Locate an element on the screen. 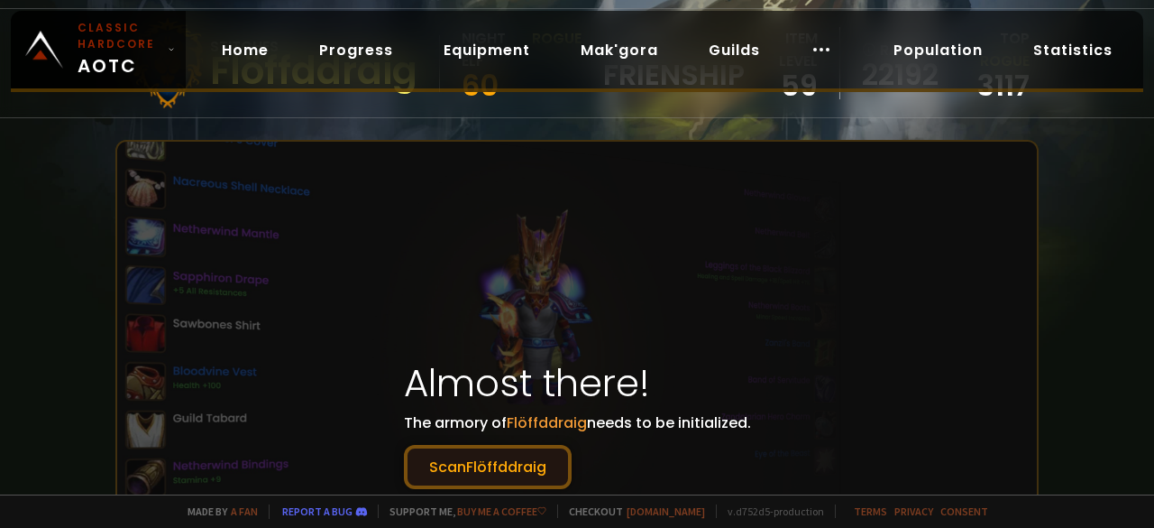  h1: Almost there! is located at coordinates (577, 382).